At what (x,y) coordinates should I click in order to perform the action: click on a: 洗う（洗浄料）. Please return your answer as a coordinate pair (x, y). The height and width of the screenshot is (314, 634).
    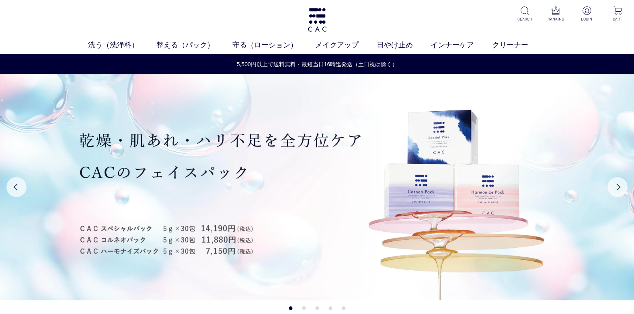
    Looking at the image, I should click on (122, 45).